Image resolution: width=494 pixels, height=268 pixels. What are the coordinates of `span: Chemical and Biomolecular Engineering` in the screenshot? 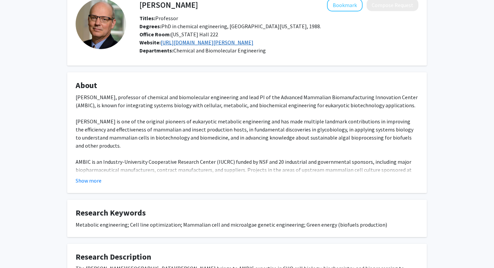 It's located at (219, 50).